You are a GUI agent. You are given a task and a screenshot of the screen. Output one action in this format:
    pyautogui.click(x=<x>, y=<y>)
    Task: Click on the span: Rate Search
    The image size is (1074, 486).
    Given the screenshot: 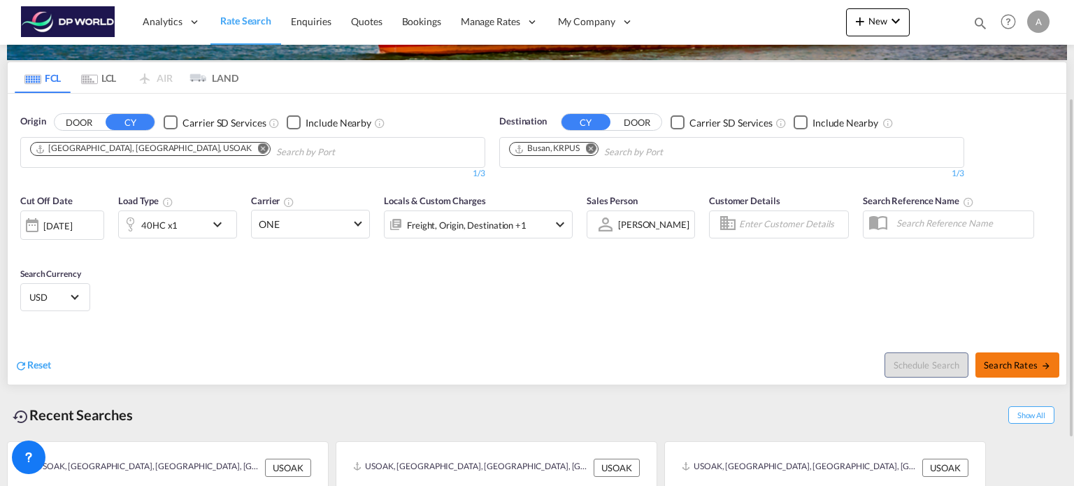 What is the action you would take?
    pyautogui.click(x=245, y=20)
    